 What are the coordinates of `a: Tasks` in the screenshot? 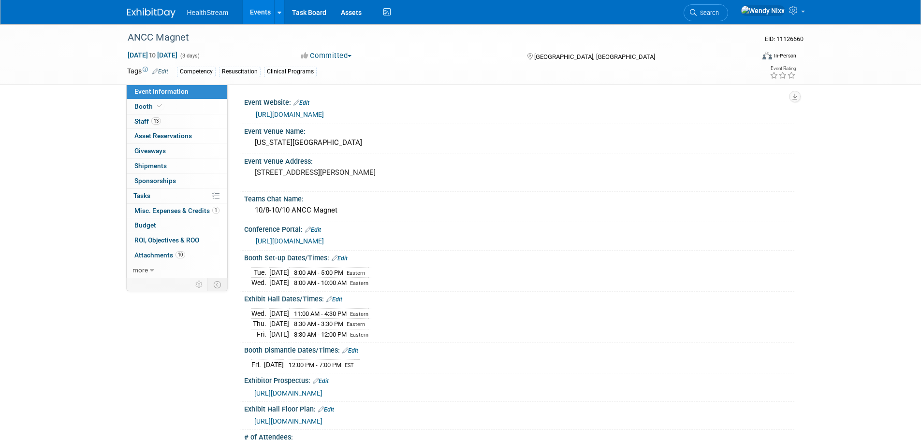 It's located at (177, 196).